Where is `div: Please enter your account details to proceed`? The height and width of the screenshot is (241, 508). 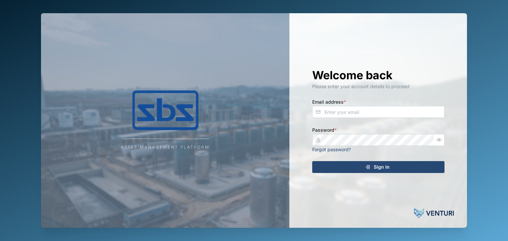 div: Please enter your account details to proceed is located at coordinates (378, 87).